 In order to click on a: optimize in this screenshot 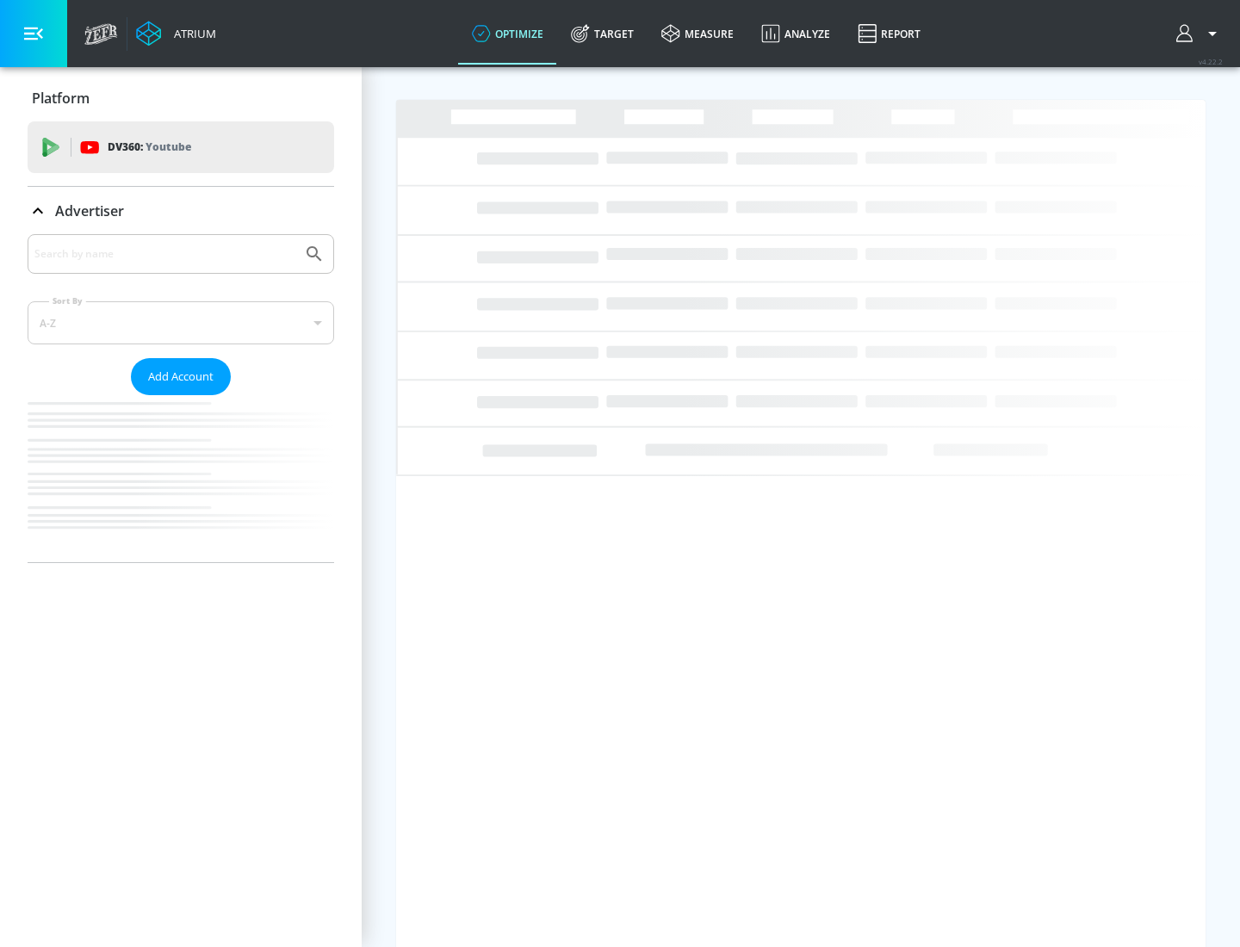, I will do `click(507, 34)`.